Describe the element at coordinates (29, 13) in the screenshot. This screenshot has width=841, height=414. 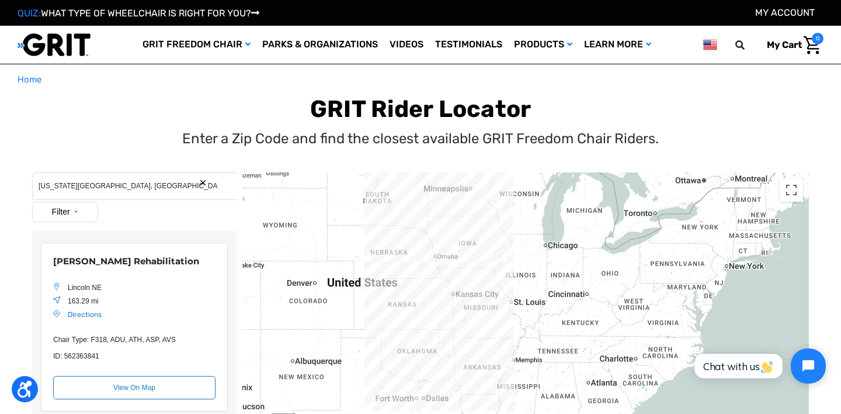
I see `span: QUIZ:` at that location.